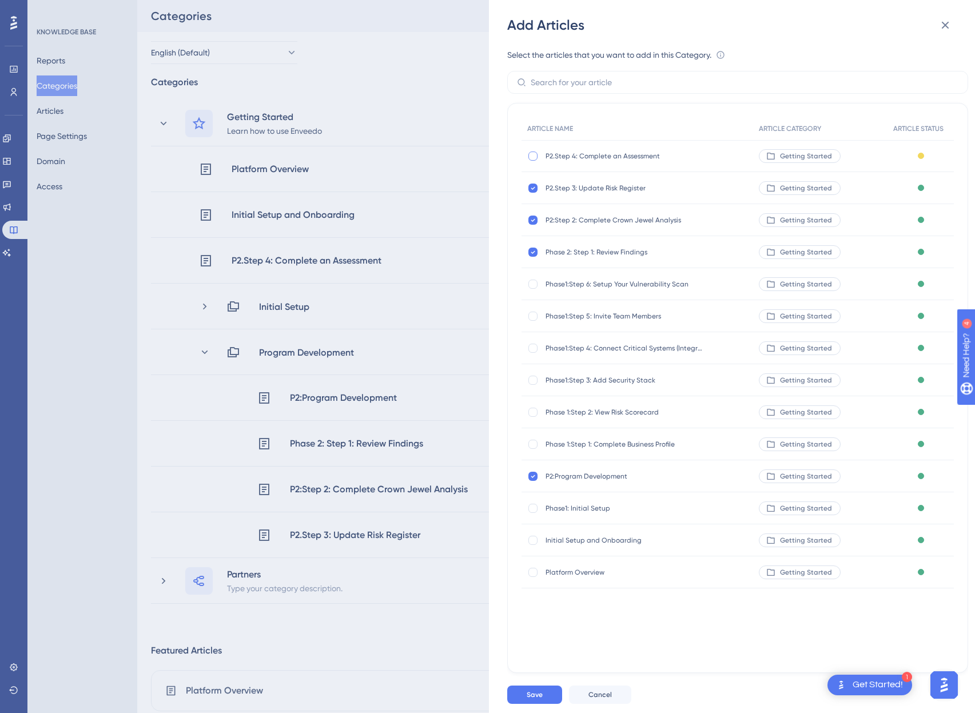 This screenshot has width=975, height=713. What do you see at coordinates (625, 476) in the screenshot?
I see `span: P2:Program Development` at bounding box center [625, 476].